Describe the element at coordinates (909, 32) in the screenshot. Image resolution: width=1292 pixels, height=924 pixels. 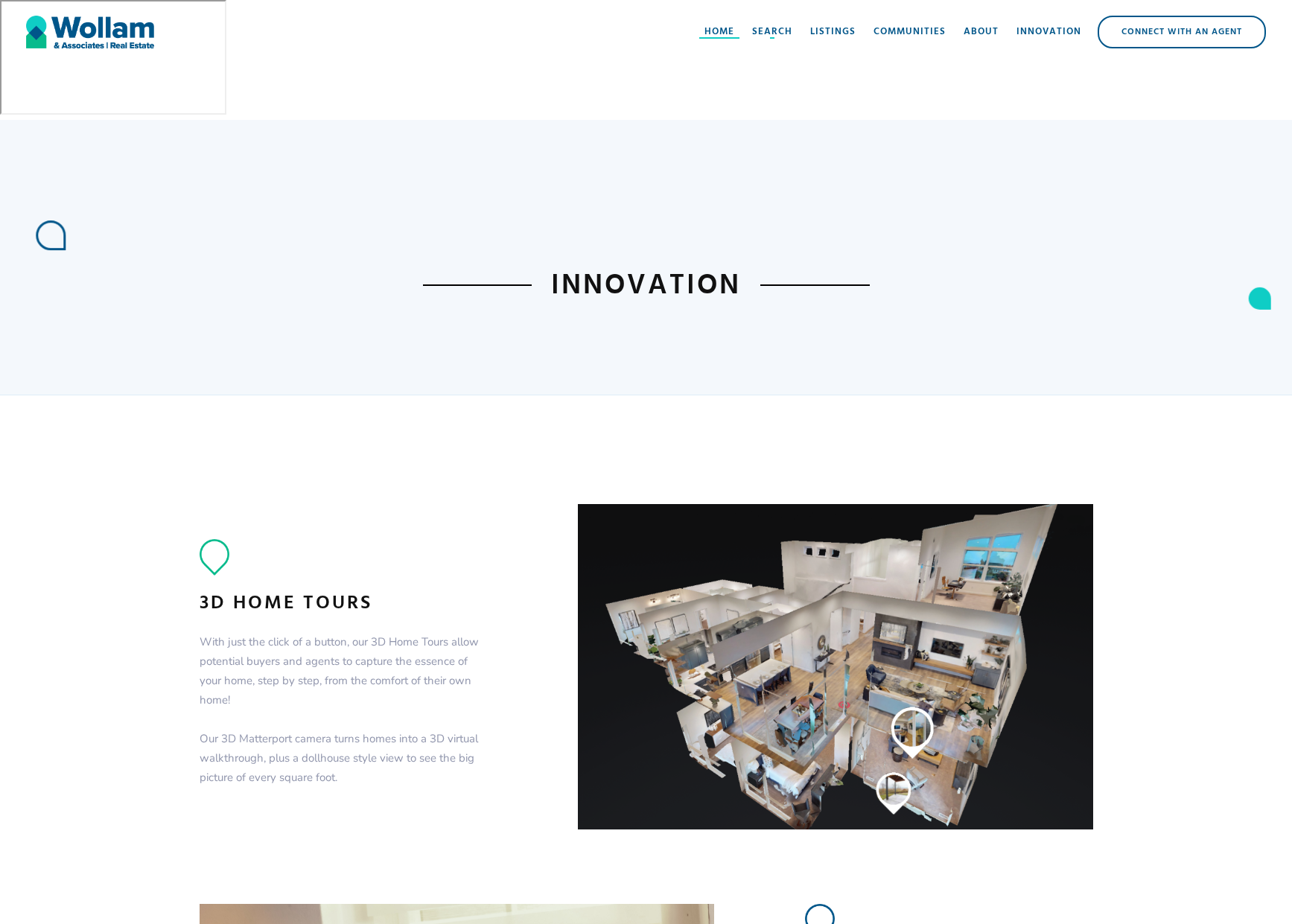
I see `div: Communities` at that location.